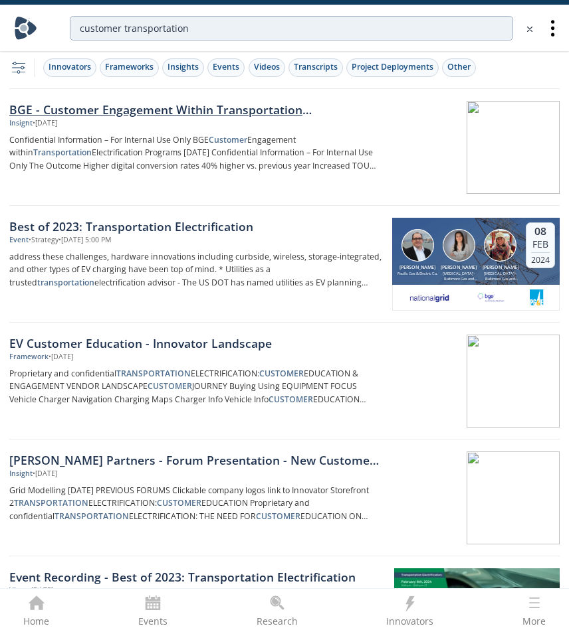 The width and height of the screenshot is (569, 628). Describe the element at coordinates (25, 28) in the screenshot. I see `img: Home` at that location.